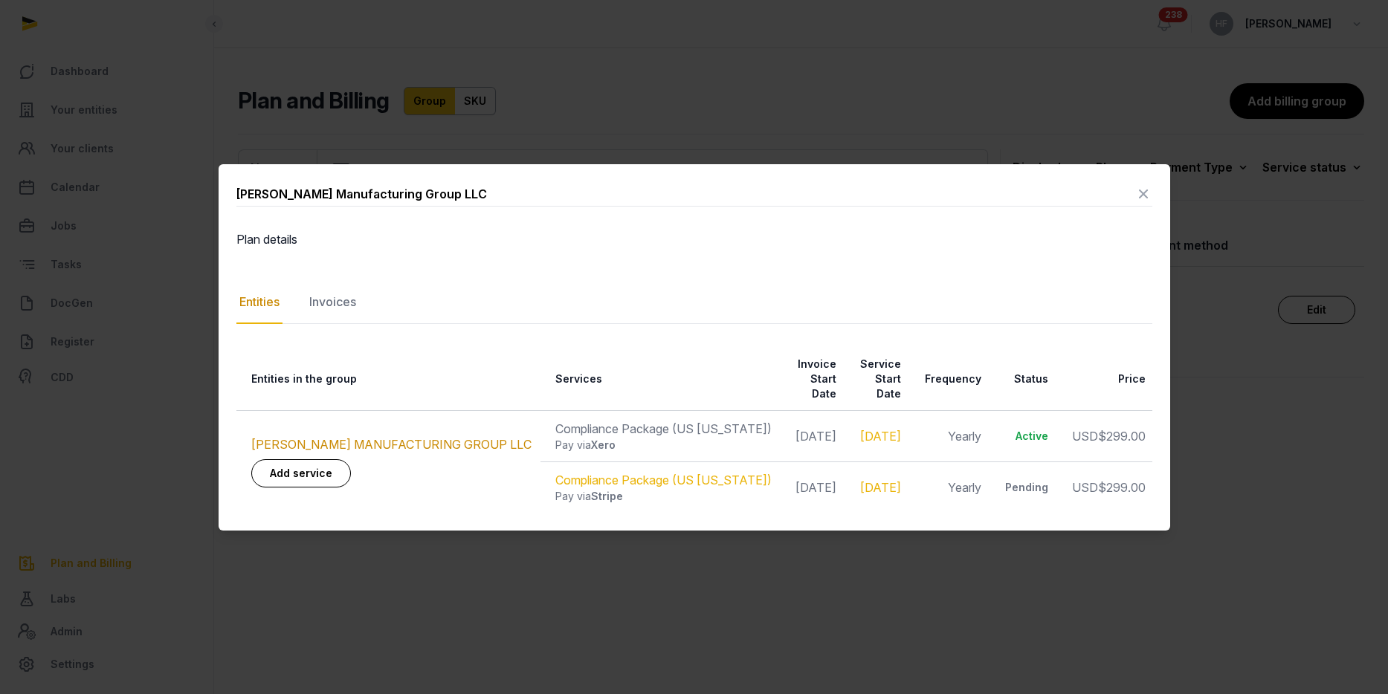 Image resolution: width=1388 pixels, height=694 pixels. Describe the element at coordinates (603, 445) in the screenshot. I see `span: Xero` at that location.